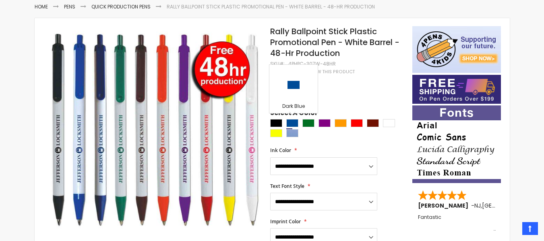 The height and width of the screenshot is (241, 544). I want to click on strong: SKU, so click(277, 64).